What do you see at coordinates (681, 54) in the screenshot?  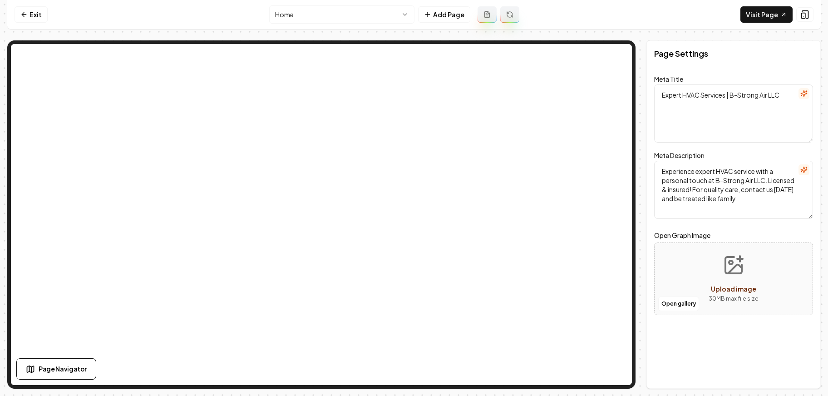 I see `h2: Page Settings` at bounding box center [681, 54].